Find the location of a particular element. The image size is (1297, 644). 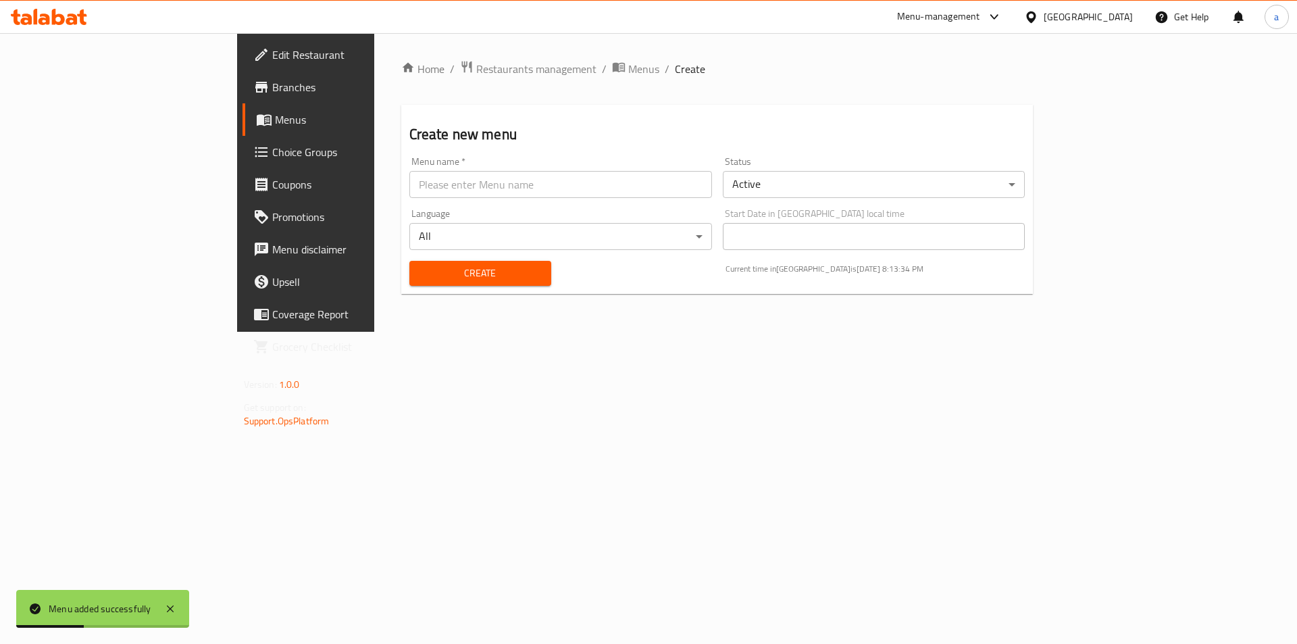

span: Version: is located at coordinates (260, 384).